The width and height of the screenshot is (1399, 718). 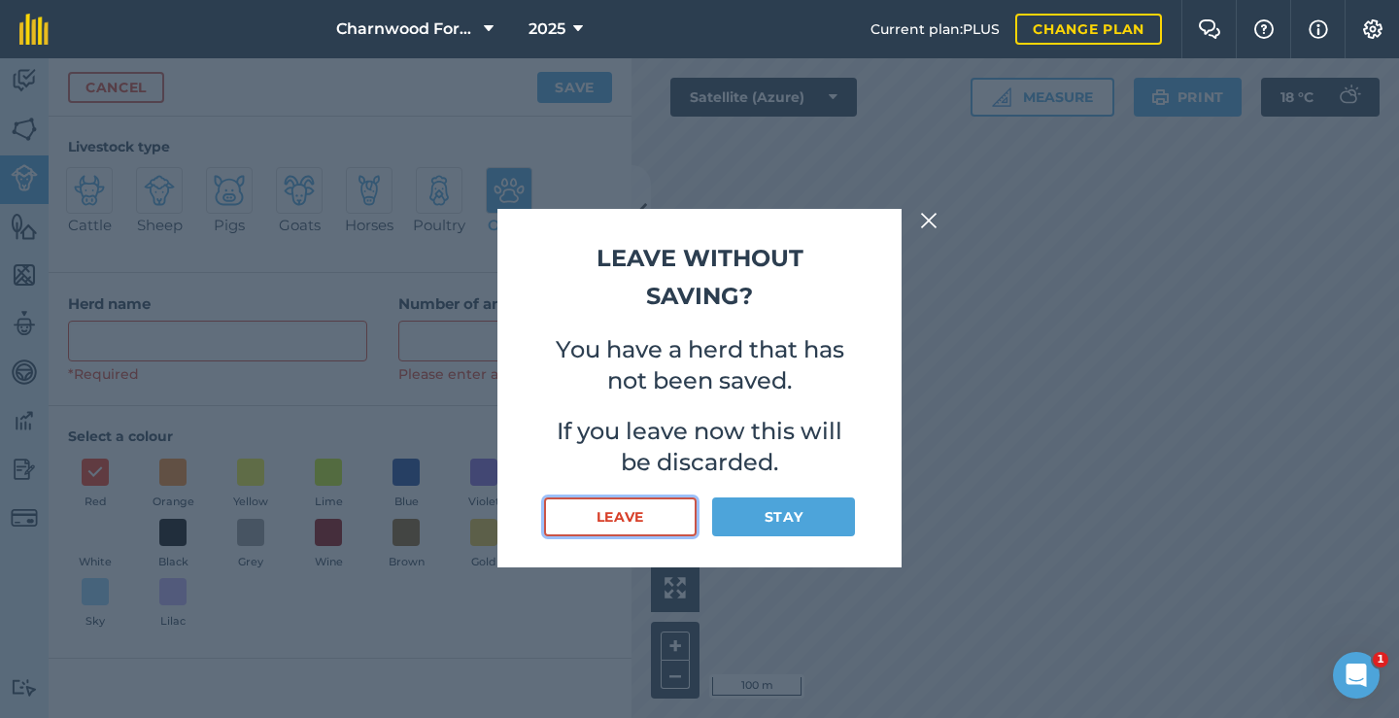 I want to click on img: A question mark icon, so click(x=1264, y=29).